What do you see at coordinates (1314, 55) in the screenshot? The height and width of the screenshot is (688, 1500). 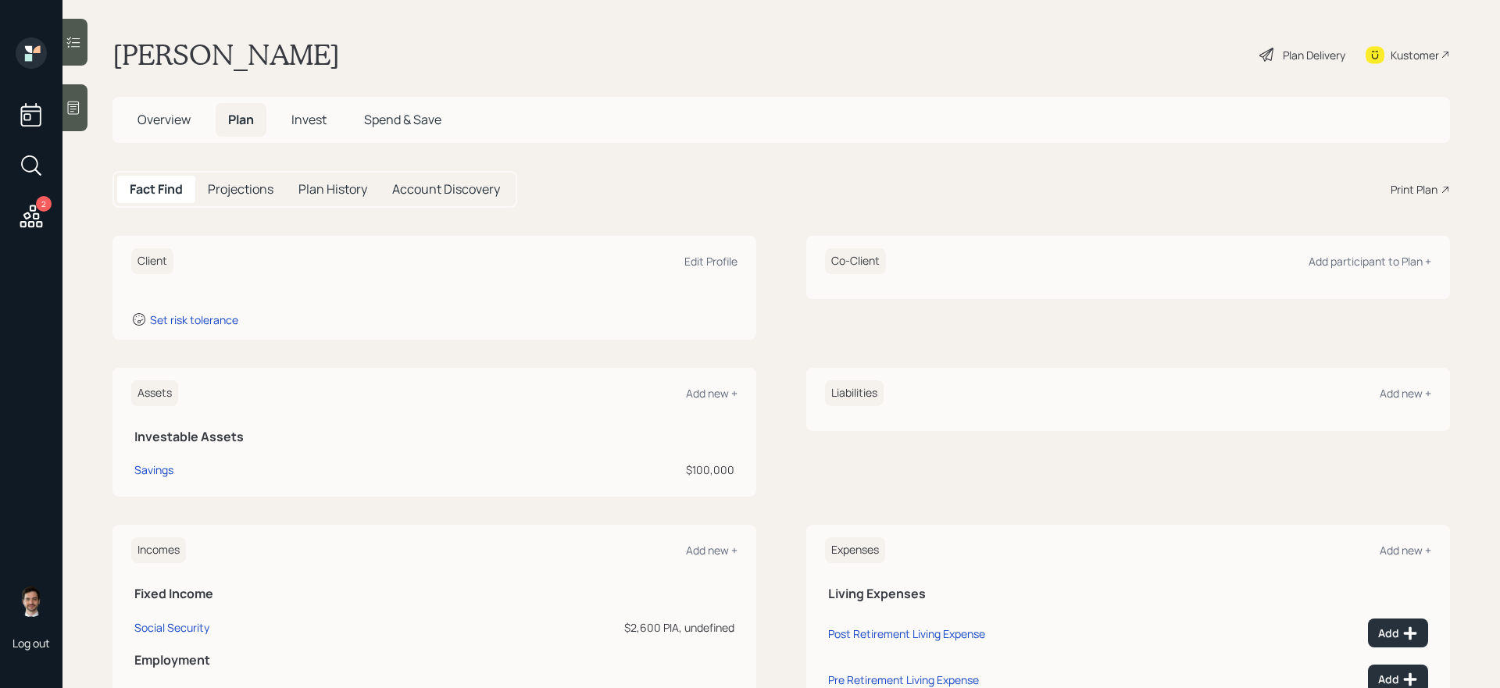 I see `div: Plan Delivery` at bounding box center [1314, 55].